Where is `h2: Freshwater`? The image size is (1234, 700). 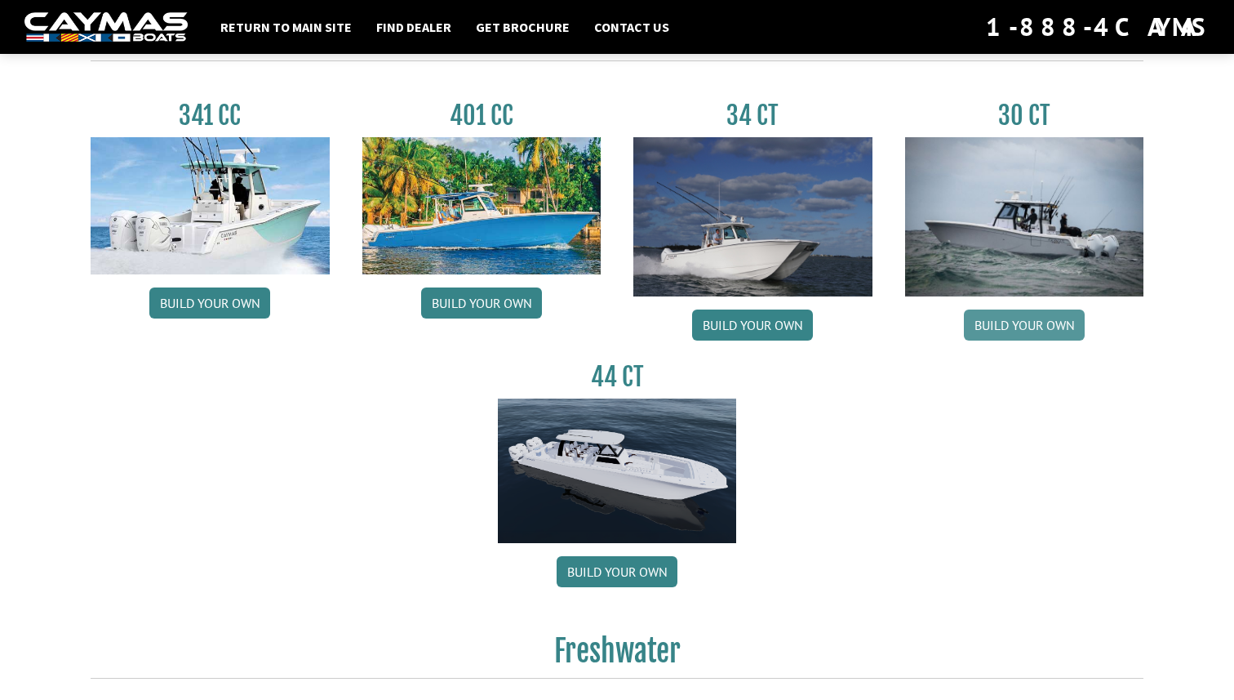 h2: Freshwater is located at coordinates (617, 655).